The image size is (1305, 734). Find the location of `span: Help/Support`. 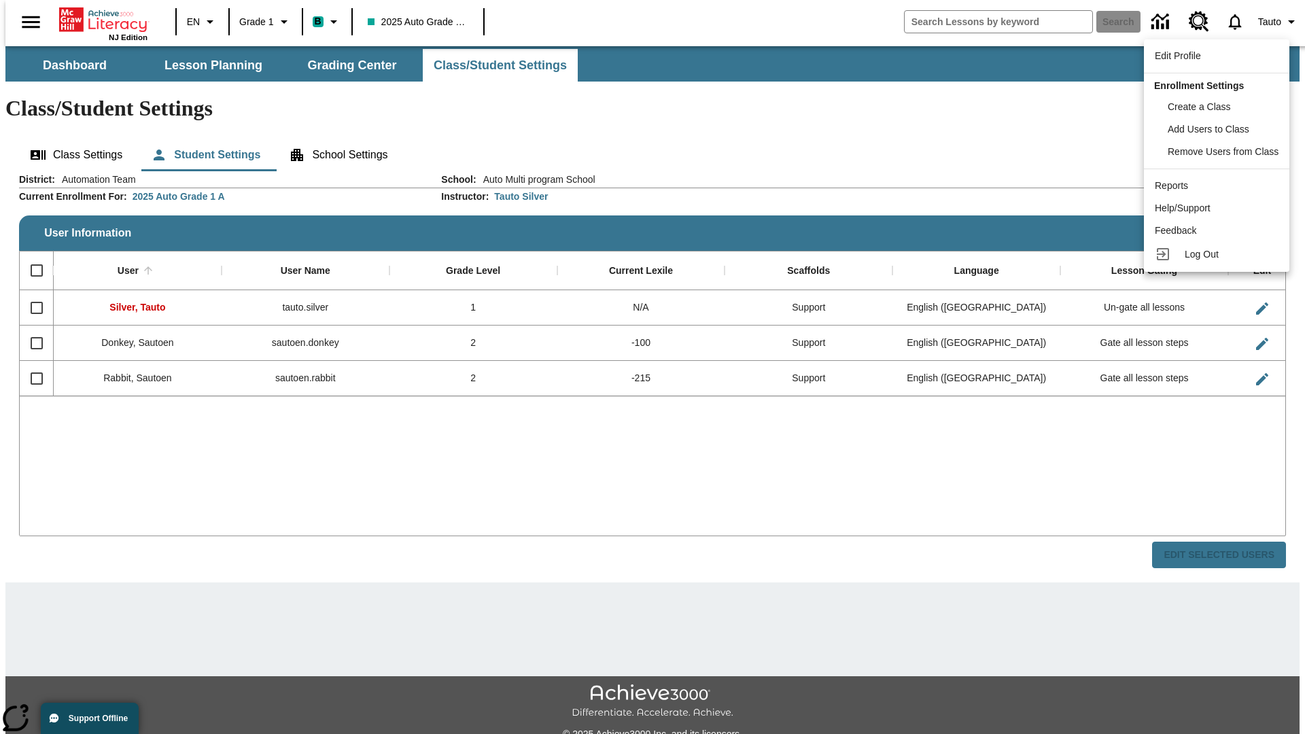

span: Help/Support is located at coordinates (1183, 208).